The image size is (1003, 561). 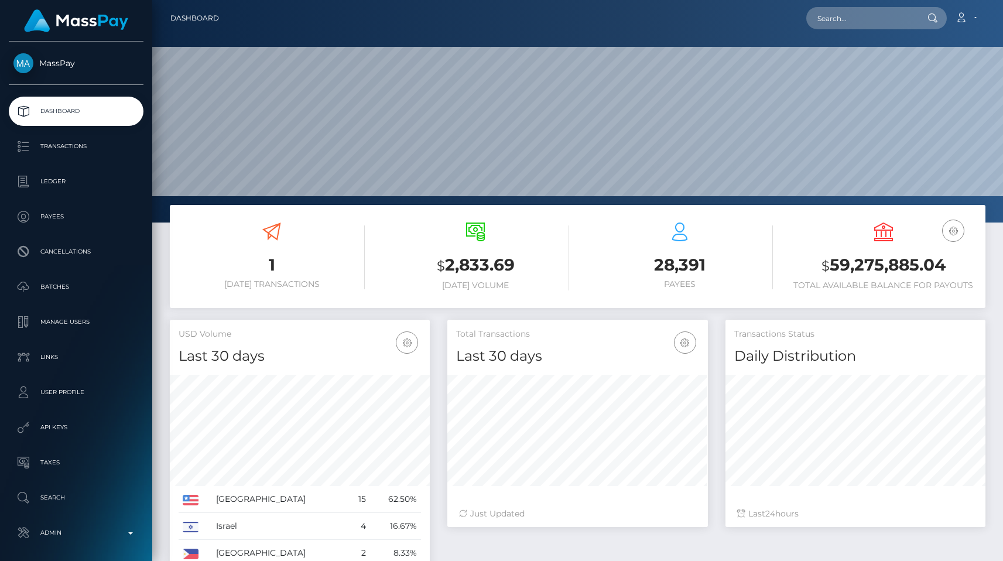 I want to click on a: Payees, so click(x=76, y=217).